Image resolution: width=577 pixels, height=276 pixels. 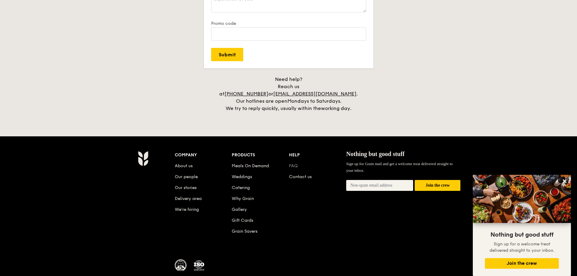 What do you see at coordinates (183, 166) in the screenshot?
I see `a: About us` at bounding box center [183, 166].